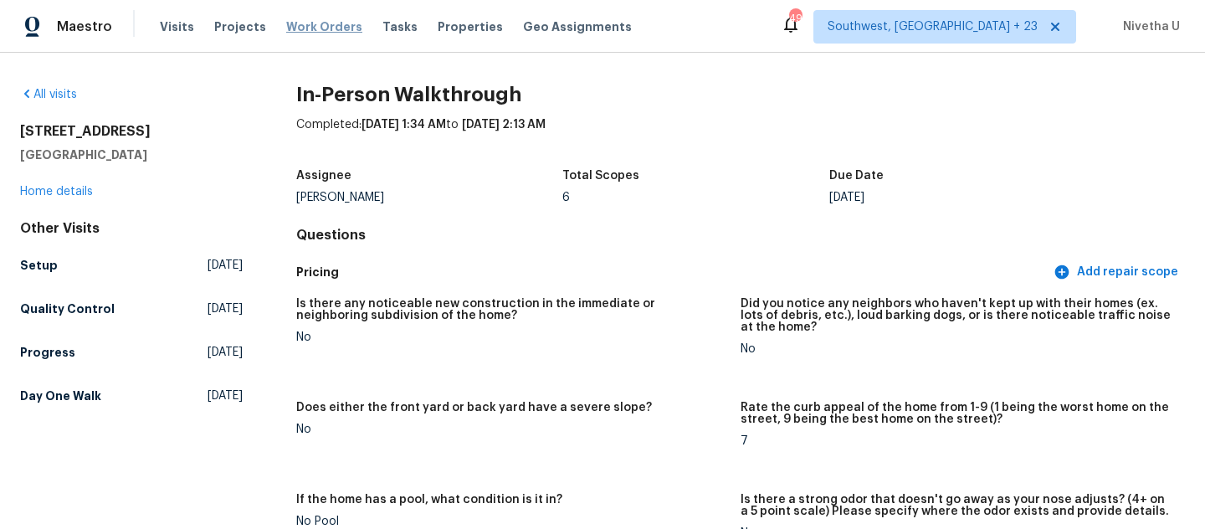  What do you see at coordinates (1148, 27) in the screenshot?
I see `span: Nivetha U` at bounding box center [1148, 27].